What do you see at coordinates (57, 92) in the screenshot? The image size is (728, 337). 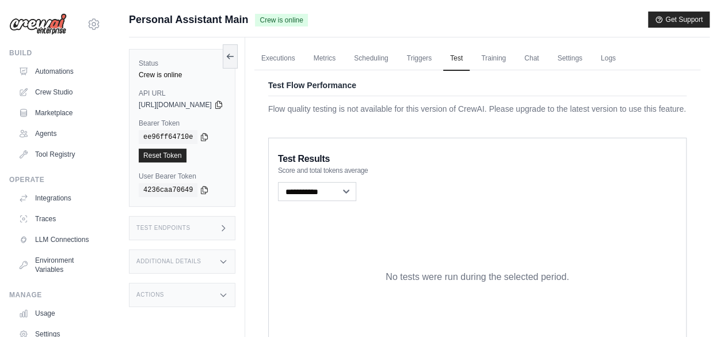 I see `a: Crew Studio` at bounding box center [57, 92].